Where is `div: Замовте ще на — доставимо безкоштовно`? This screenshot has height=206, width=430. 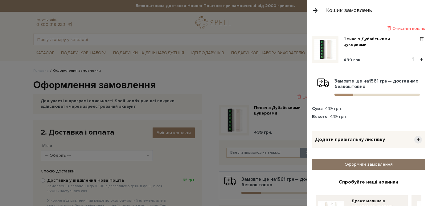
div: Замовте ще на — доставимо безкоштовно is located at coordinates (368, 87).